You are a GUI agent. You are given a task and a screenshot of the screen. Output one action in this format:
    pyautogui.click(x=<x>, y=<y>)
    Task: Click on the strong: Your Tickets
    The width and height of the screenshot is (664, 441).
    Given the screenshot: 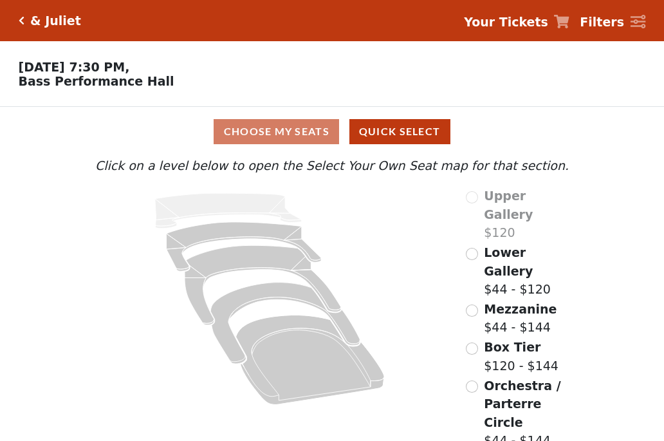 What is the action you would take?
    pyautogui.click(x=506, y=22)
    